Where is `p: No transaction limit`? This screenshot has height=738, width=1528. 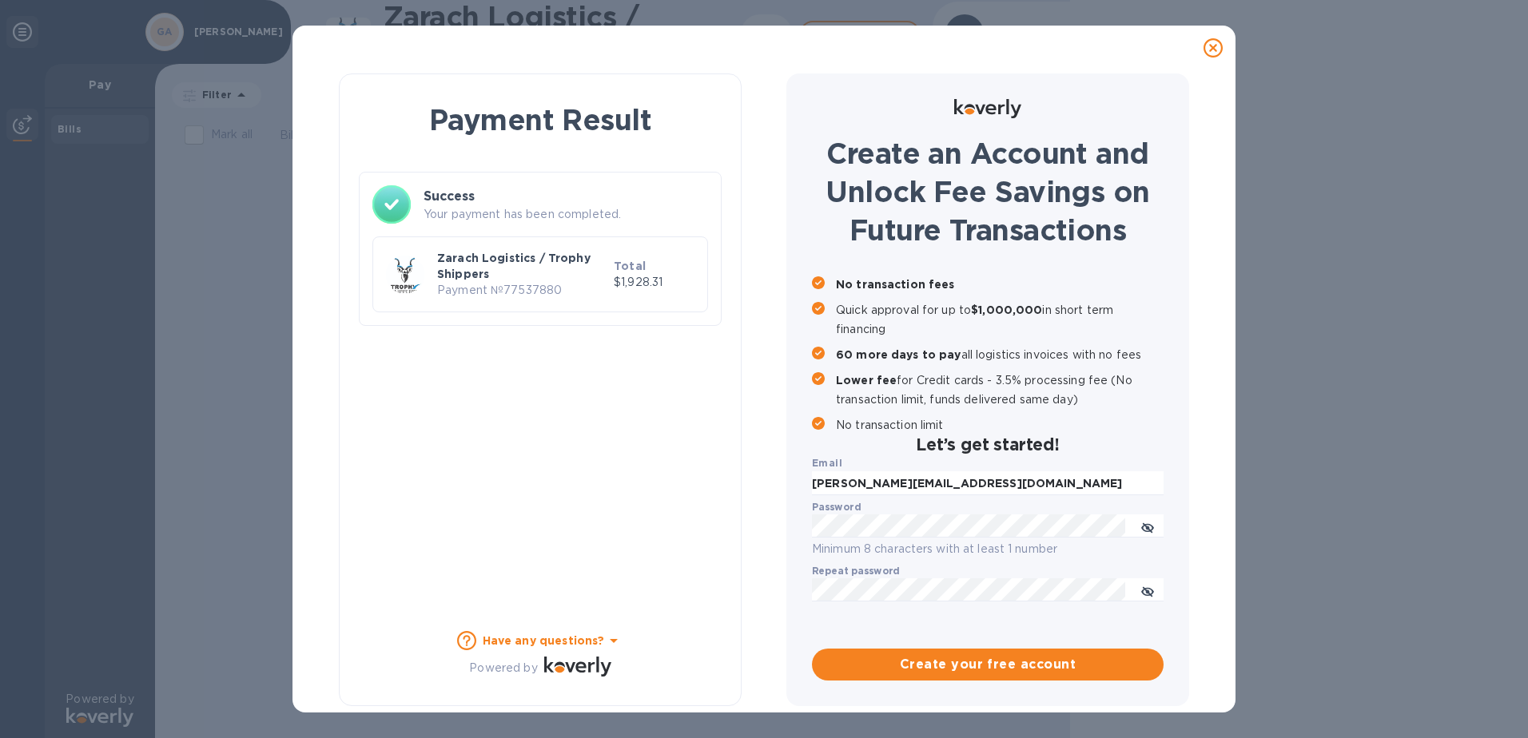
p: No transaction limit is located at coordinates (1000, 425).